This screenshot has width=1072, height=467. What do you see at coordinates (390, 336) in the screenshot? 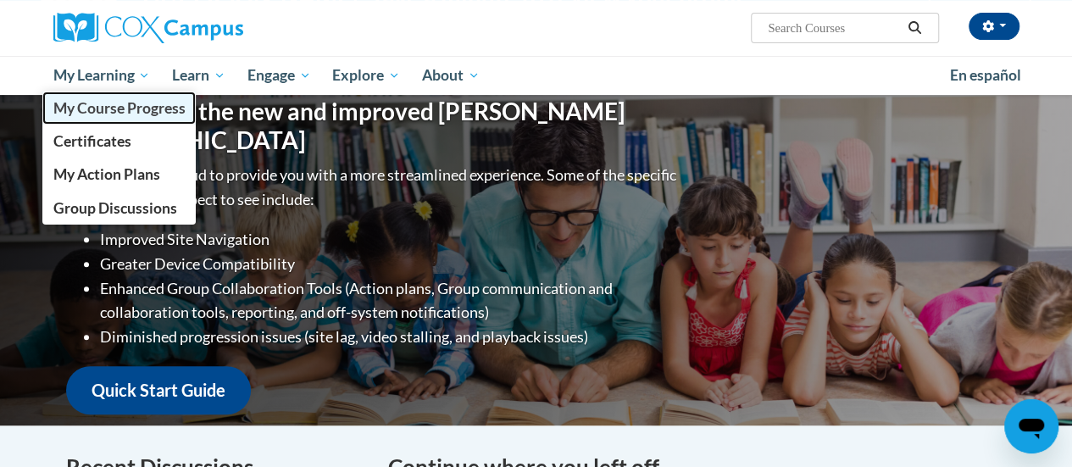
I see `li: Diminished progression issues (site lag, video stalling, and playback issues)` at bounding box center [390, 336].